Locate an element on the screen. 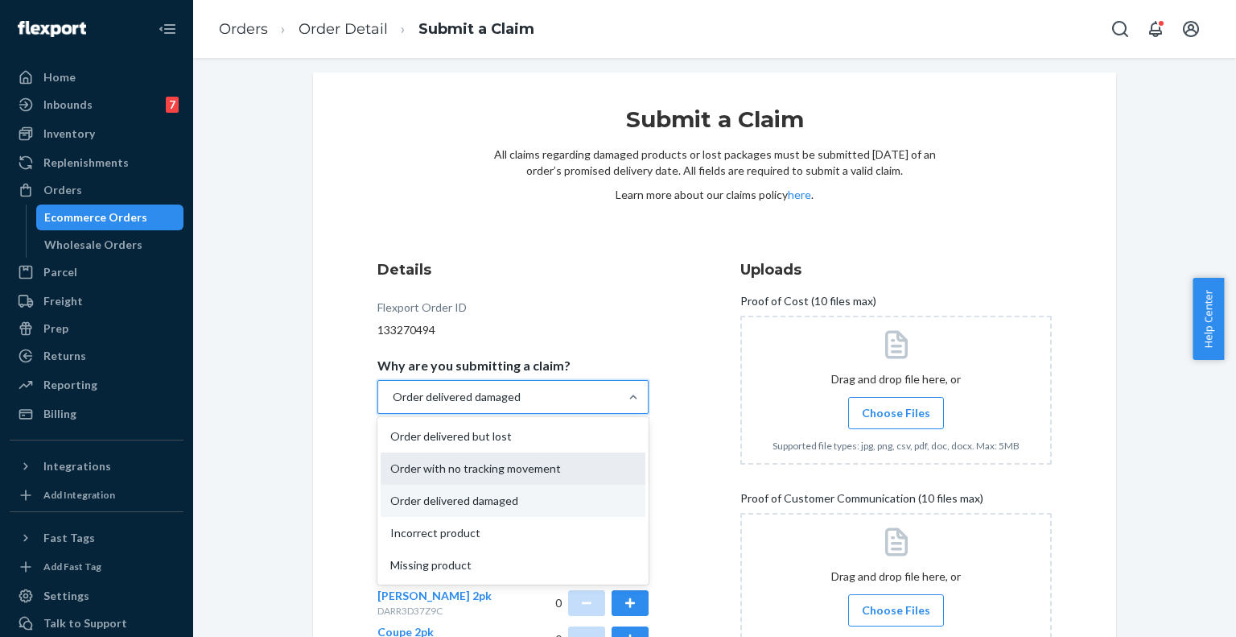  span: Proof of Cost (10 files max) is located at coordinates (808, 304).